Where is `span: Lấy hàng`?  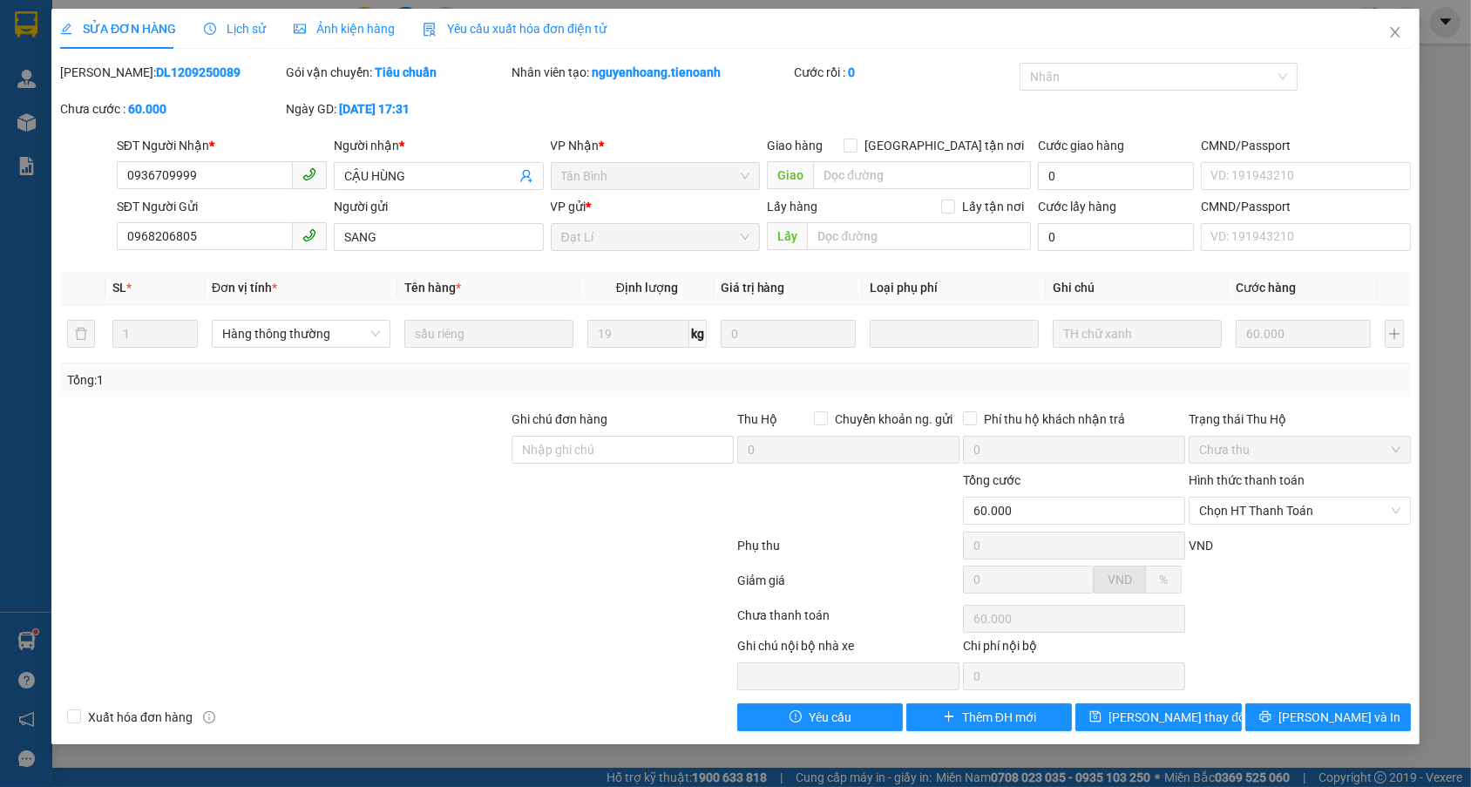 span: Lấy hàng is located at coordinates (792, 207).